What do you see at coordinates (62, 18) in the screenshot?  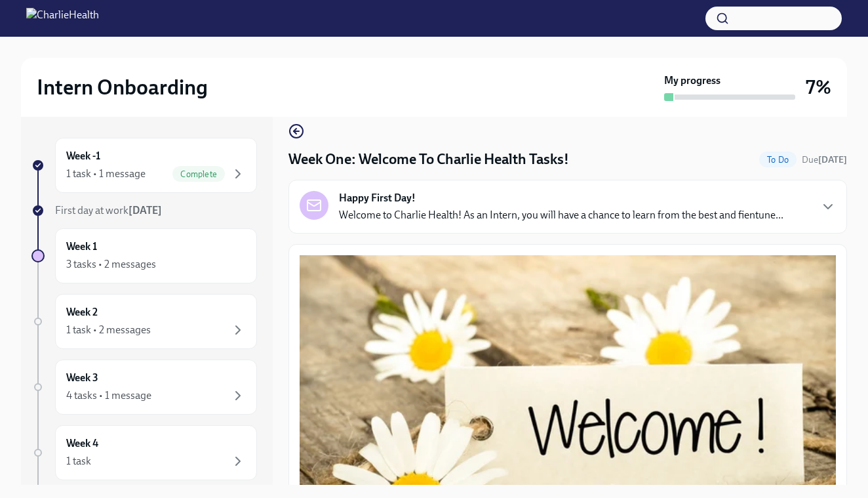 I see `img: CharlieHealth` at bounding box center [62, 18].